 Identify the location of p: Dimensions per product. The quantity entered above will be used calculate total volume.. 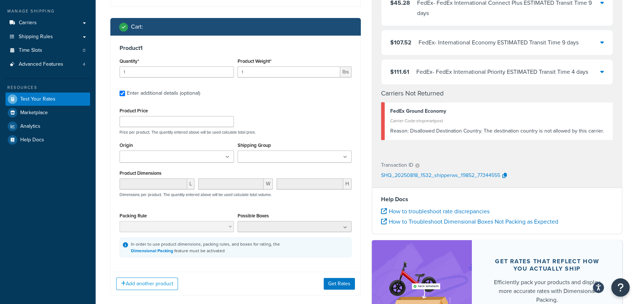
(195, 195).